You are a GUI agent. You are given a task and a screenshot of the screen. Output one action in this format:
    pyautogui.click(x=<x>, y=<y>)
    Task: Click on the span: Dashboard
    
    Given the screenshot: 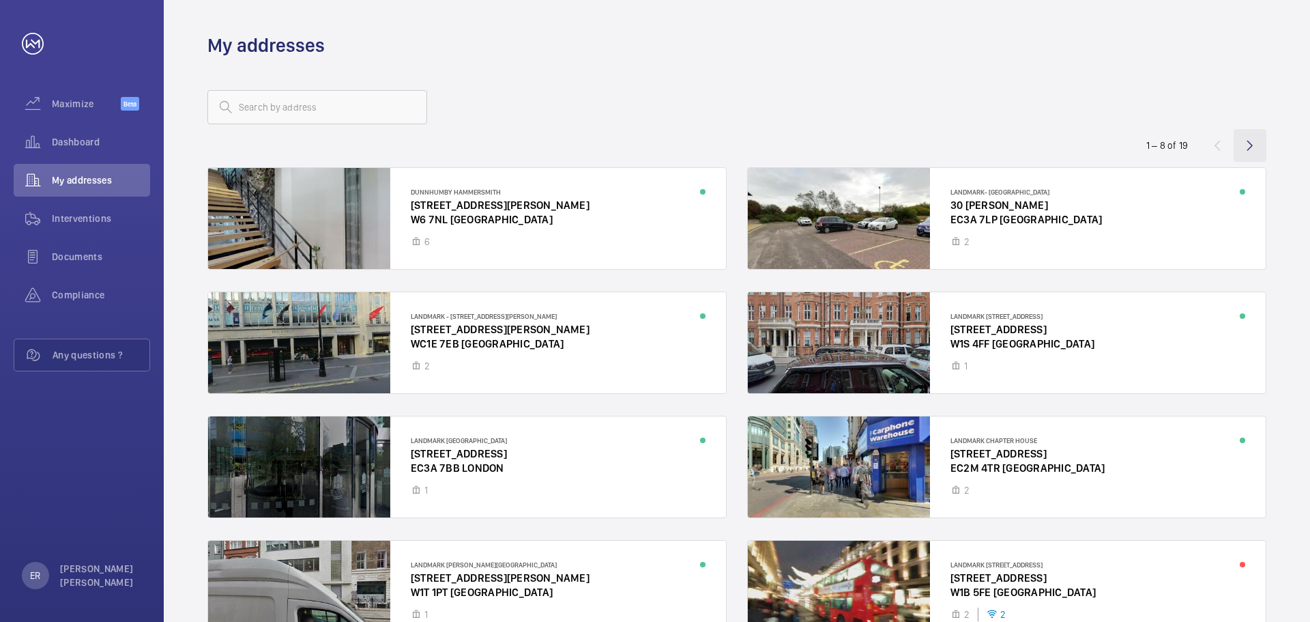 What is the action you would take?
    pyautogui.click(x=101, y=142)
    